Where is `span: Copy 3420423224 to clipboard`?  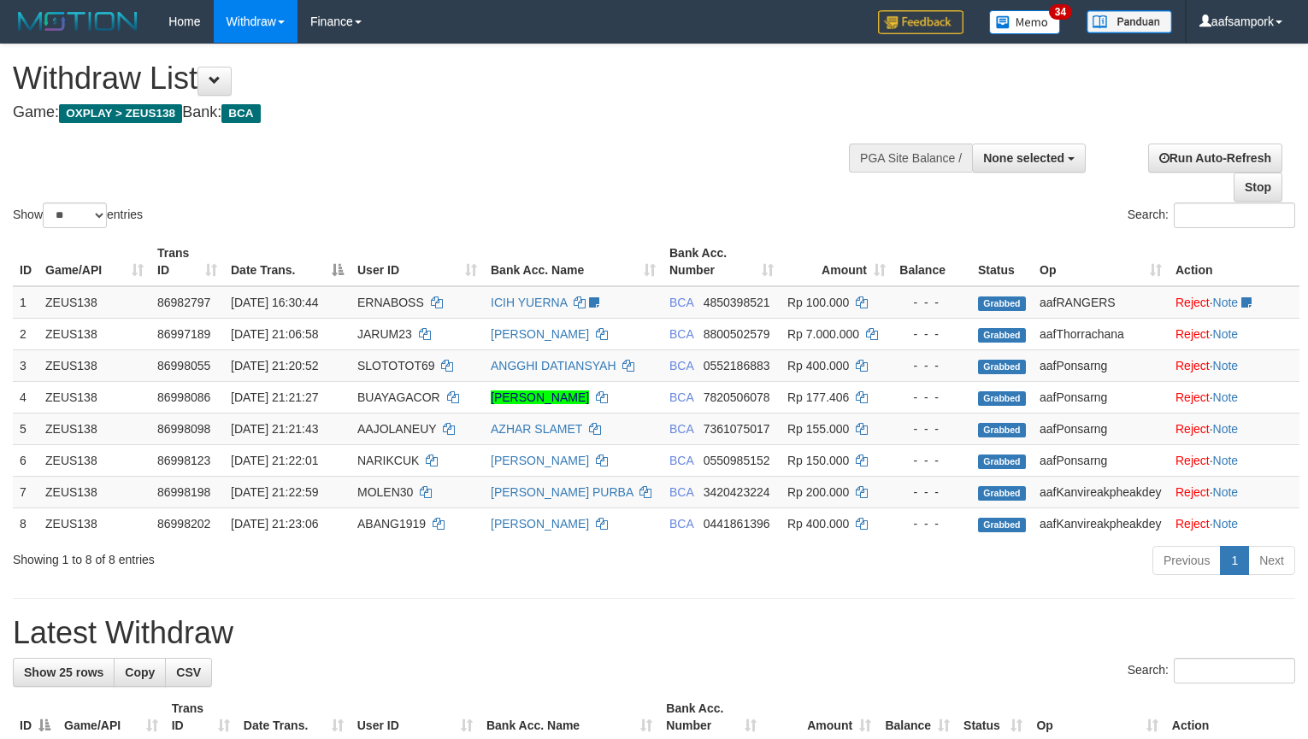
span: Copy 3420423224 to clipboard is located at coordinates (737, 492).